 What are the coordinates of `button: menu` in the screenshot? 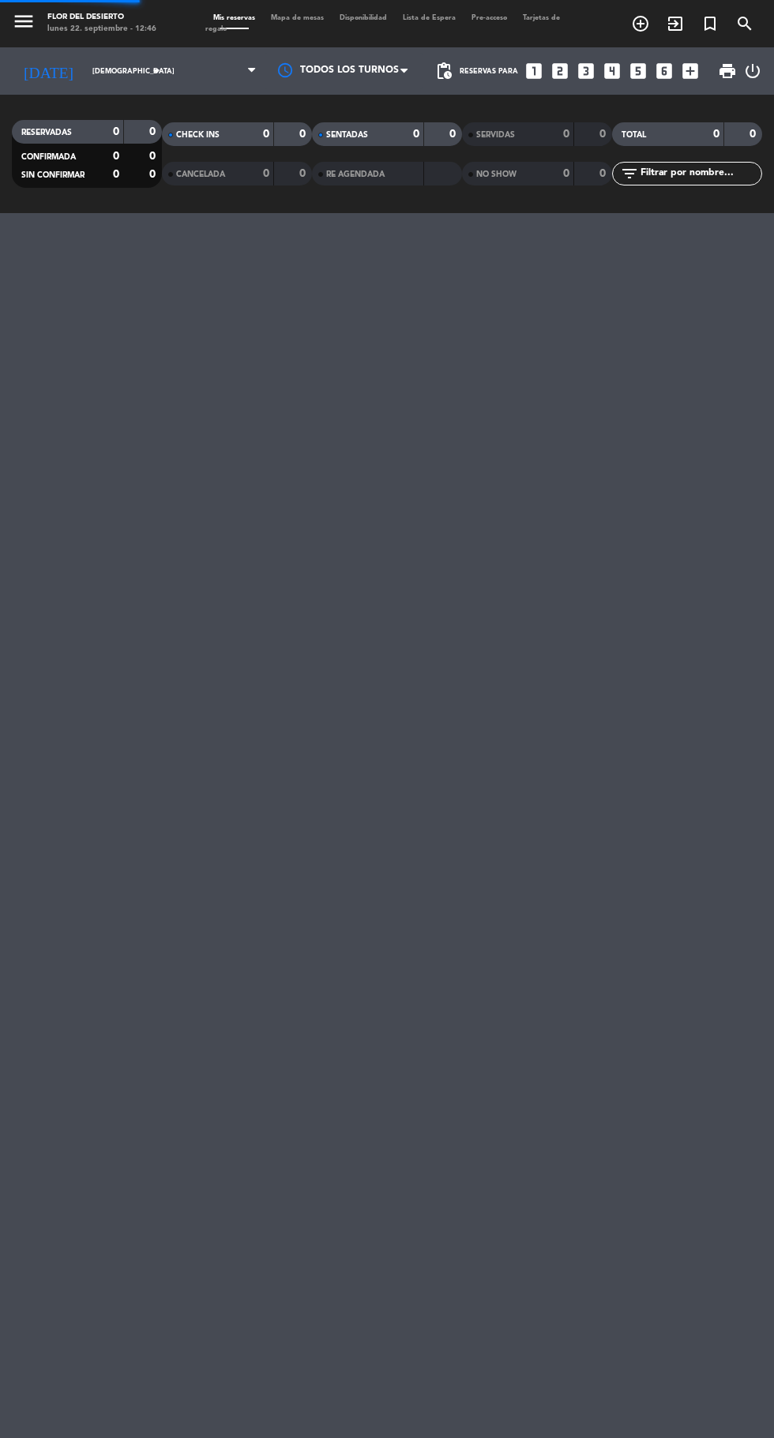 It's located at (24, 23).